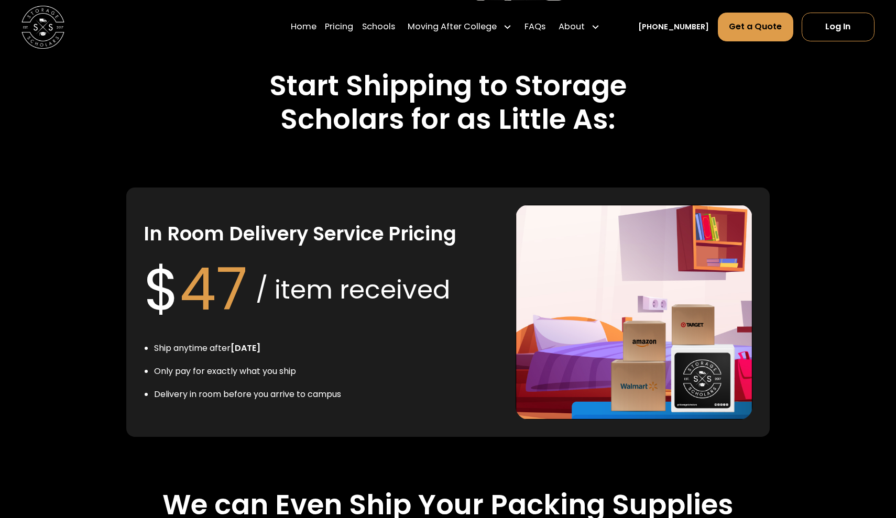 This screenshot has height=518, width=896. Describe the element at coordinates (300, 234) in the screenshot. I see `h3: In Room Delivery Service Pricing` at that location.